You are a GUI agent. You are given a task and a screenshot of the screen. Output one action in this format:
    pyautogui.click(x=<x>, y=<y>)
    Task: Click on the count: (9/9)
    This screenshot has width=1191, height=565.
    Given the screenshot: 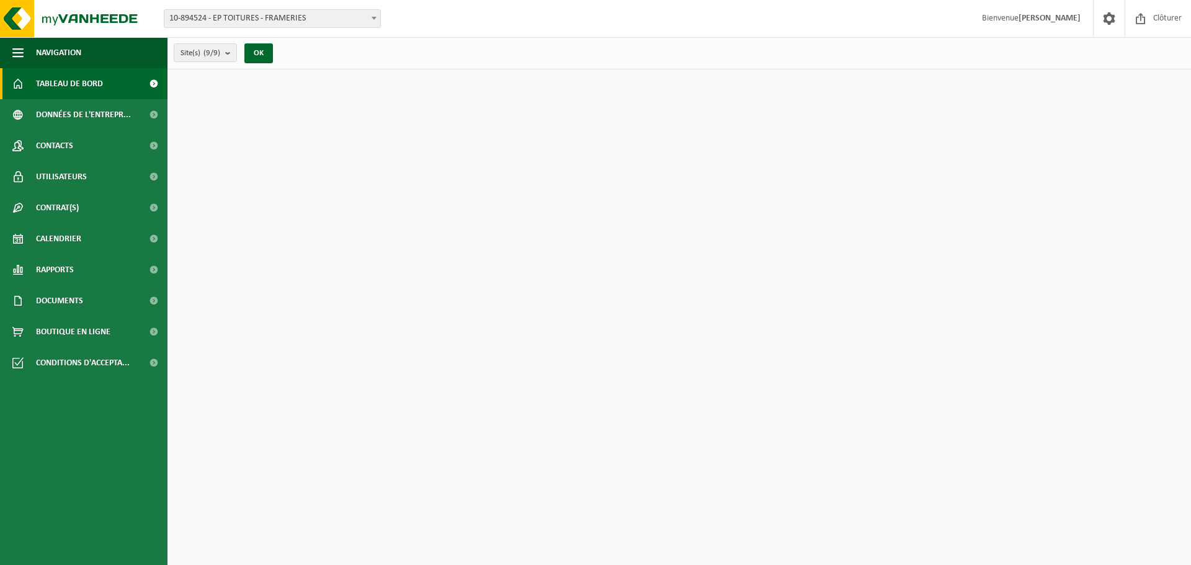 What is the action you would take?
    pyautogui.click(x=212, y=53)
    